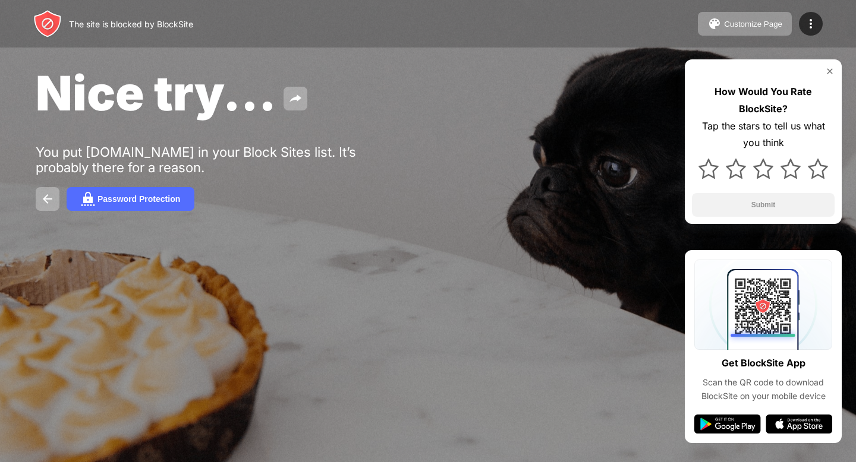 The height and width of the screenshot is (462, 856). I want to click on div: Password Protection, so click(138, 199).